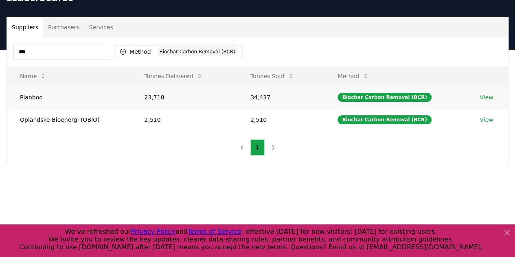 Image resolution: width=515 pixels, height=257 pixels. I want to click on button: Purchasers, so click(63, 27).